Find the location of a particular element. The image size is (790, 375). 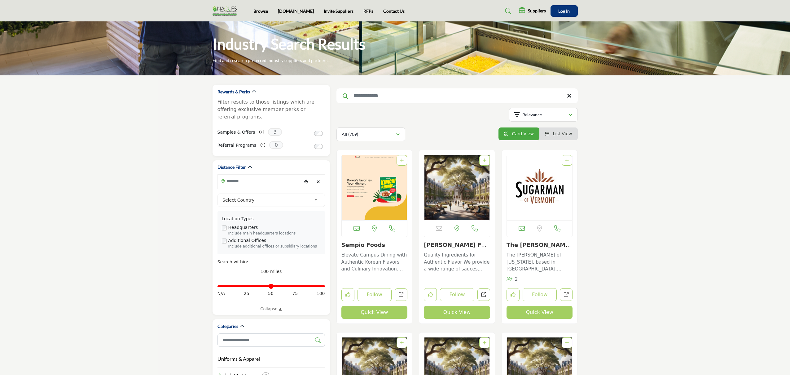

p: Relevance is located at coordinates (532, 115).